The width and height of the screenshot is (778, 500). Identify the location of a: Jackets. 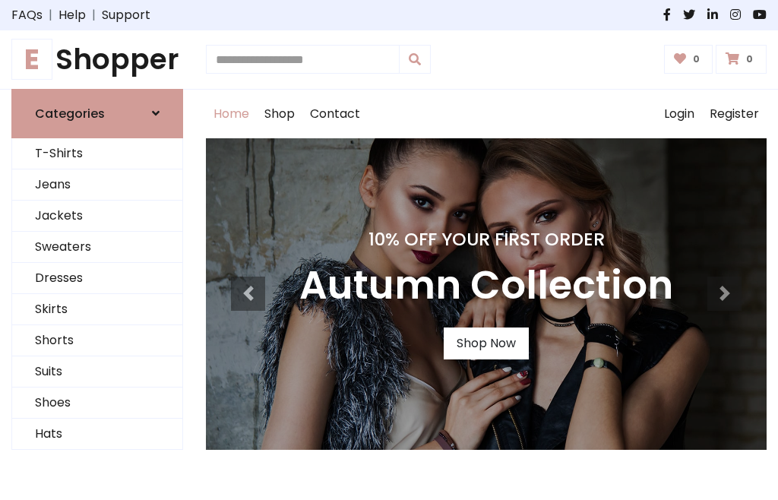
(97, 216).